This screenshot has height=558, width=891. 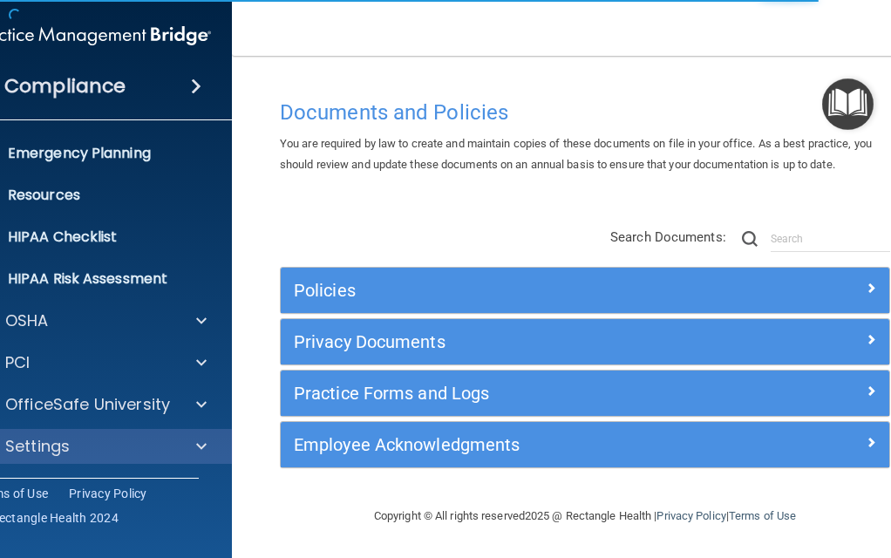 What do you see at coordinates (668, 237) in the screenshot?
I see `span: Search Documents:` at bounding box center [668, 237].